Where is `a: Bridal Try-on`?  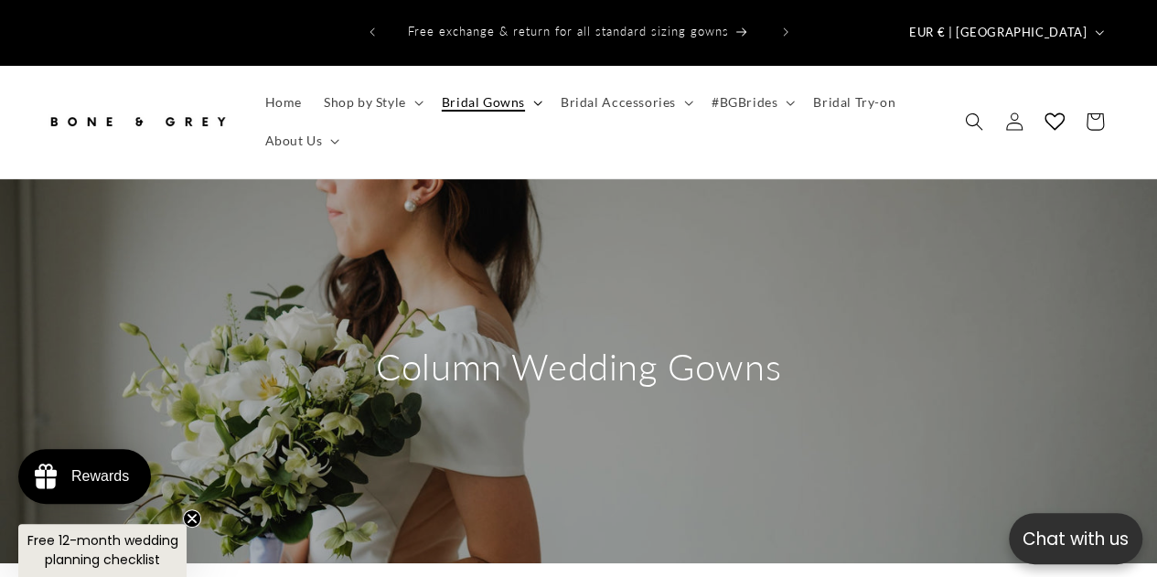 a: Bridal Try-on is located at coordinates (854, 102).